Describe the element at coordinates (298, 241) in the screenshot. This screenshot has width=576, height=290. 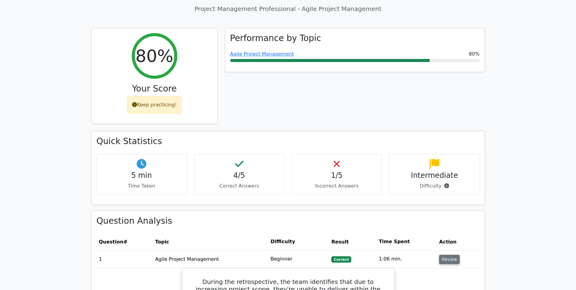
I see `th: Difficulty` at that location.